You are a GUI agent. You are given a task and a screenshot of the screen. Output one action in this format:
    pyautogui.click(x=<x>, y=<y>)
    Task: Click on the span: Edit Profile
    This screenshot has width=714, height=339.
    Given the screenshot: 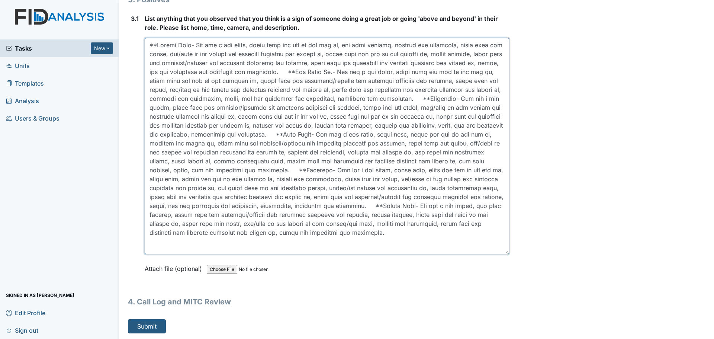 What is the action you would take?
    pyautogui.click(x=26, y=312)
    